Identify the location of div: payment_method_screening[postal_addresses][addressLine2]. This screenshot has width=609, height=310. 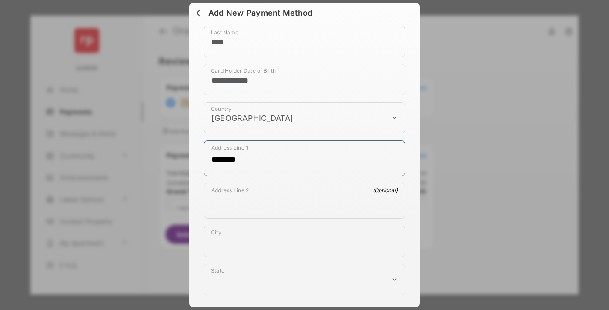
(305, 201).